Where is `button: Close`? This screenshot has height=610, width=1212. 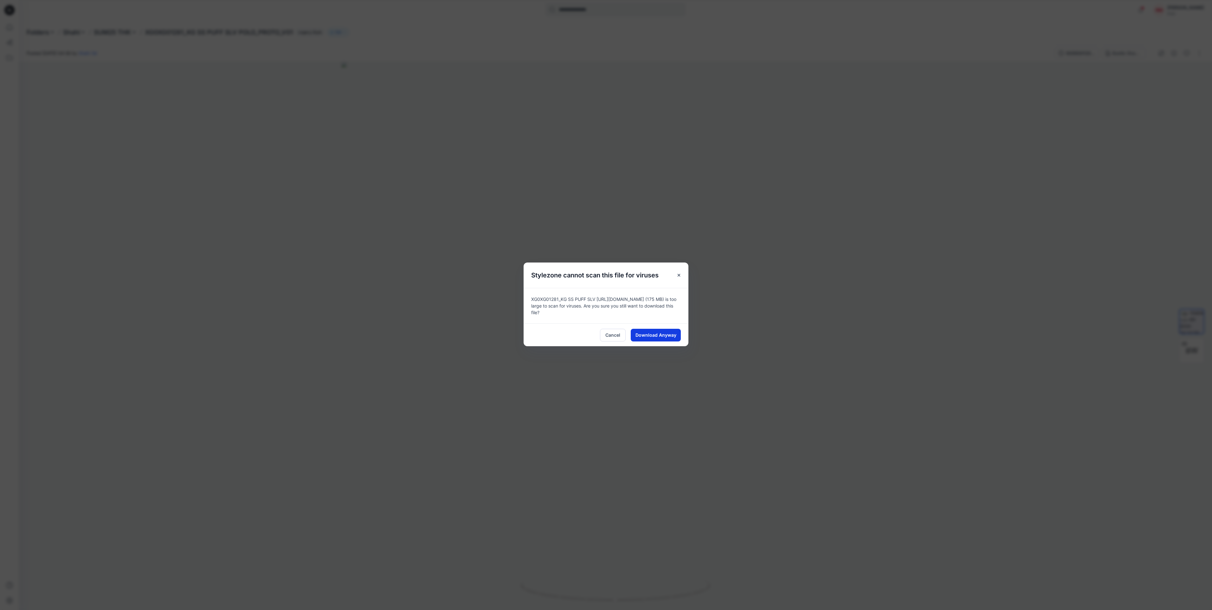 button: Close is located at coordinates (679, 275).